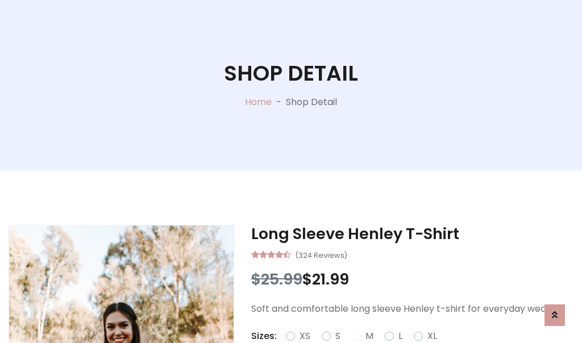 The height and width of the screenshot is (343, 582). I want to click on span: 21.99, so click(330, 279).